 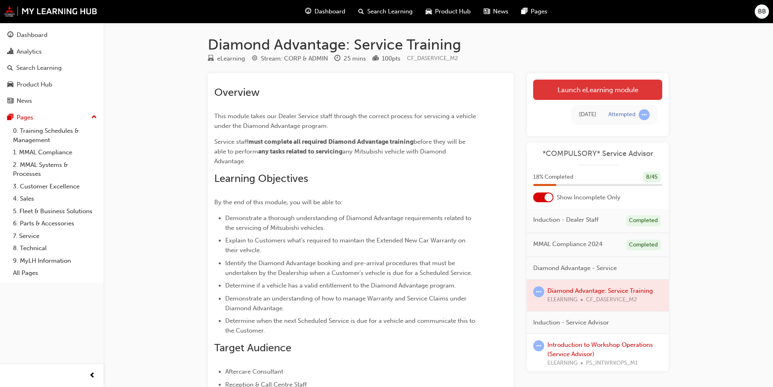 I want to click on span: PS_INTWRKOPS_M1, so click(x=612, y=363).